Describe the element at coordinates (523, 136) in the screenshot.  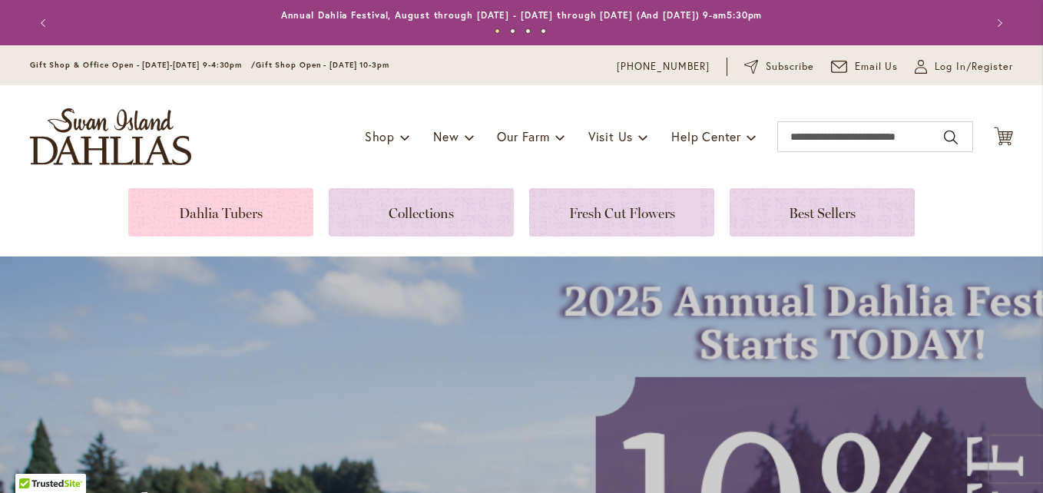
I see `span: Our Farm` at that location.